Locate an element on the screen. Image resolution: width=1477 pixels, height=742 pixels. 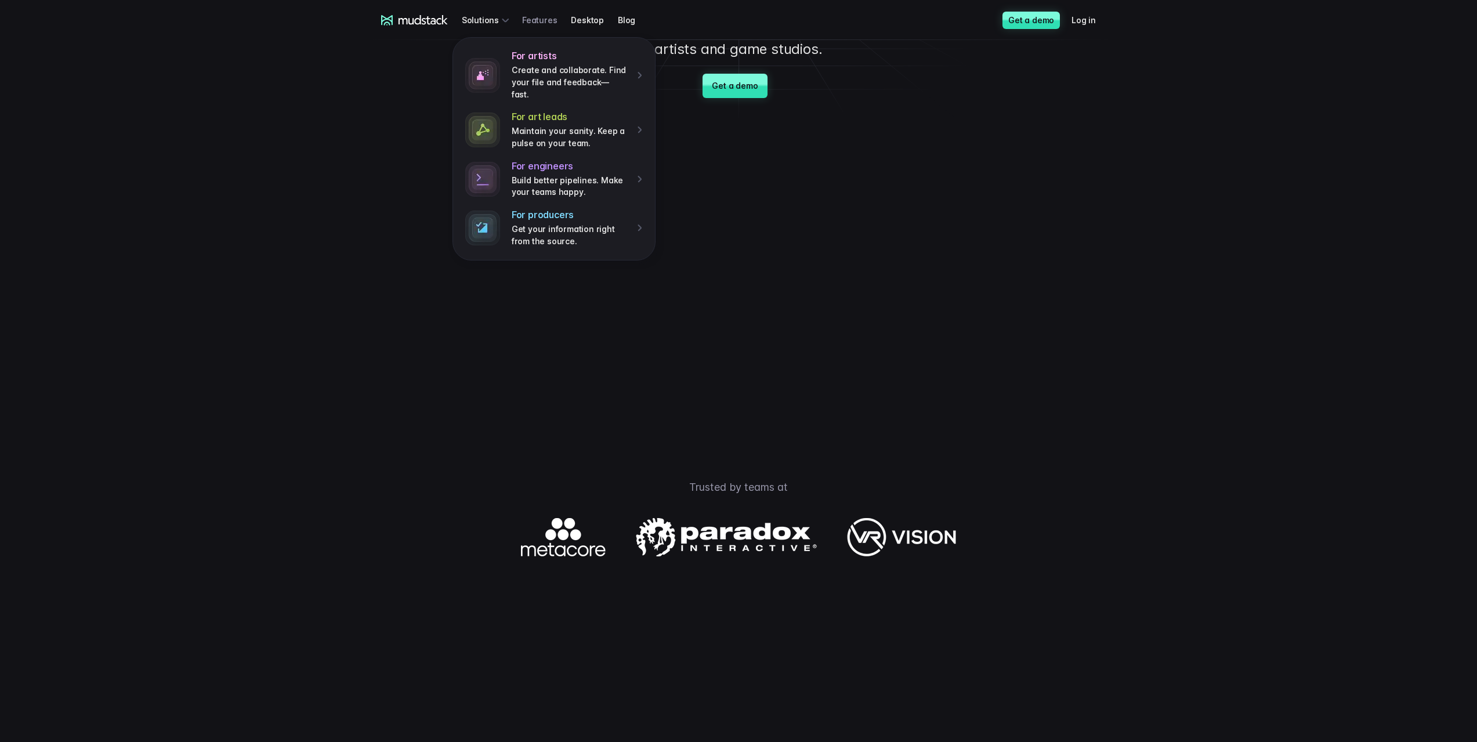
a: For art leadsMaintain your sanity. Keep a pulse on your team. is located at coordinates (554, 130).